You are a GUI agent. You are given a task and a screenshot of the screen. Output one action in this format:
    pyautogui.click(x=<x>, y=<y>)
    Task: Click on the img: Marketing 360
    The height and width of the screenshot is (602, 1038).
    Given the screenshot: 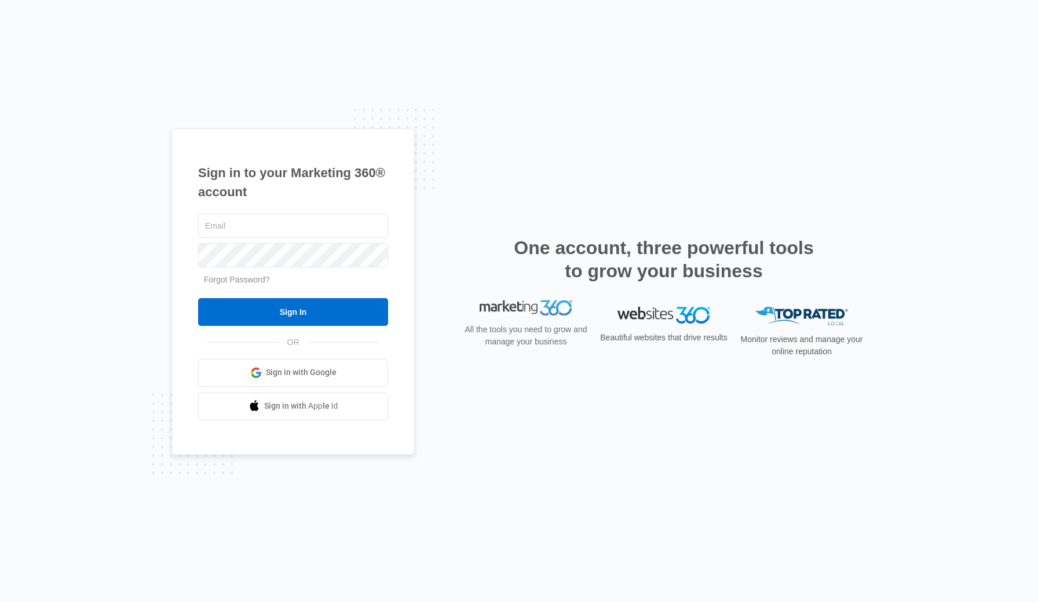 What is the action you would take?
    pyautogui.click(x=526, y=315)
    